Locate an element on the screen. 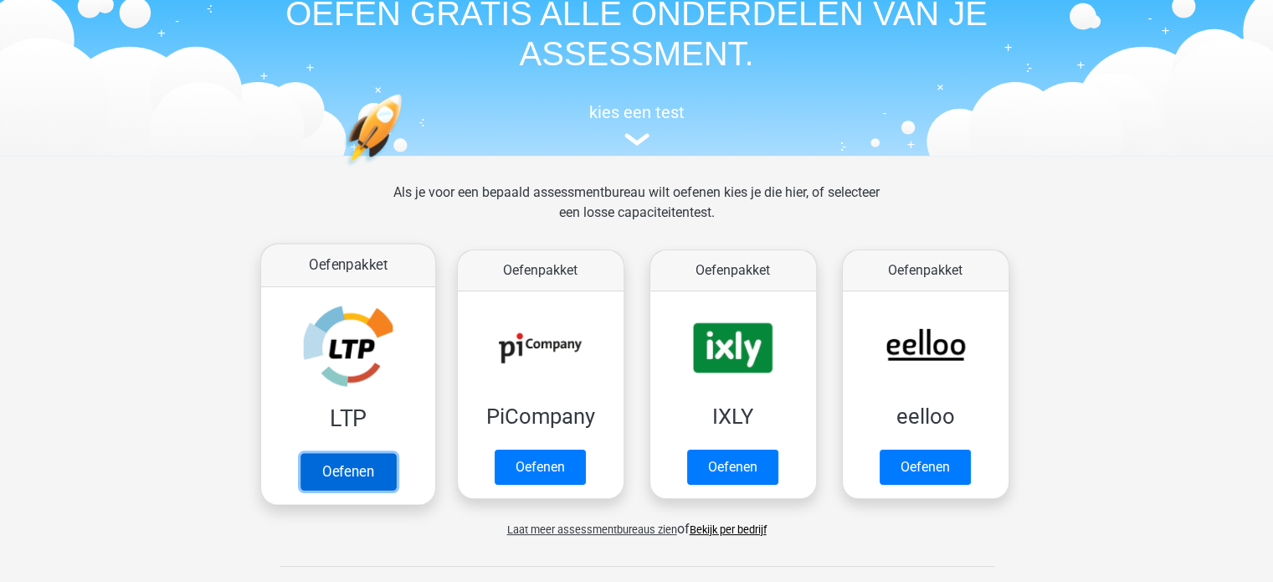 The height and width of the screenshot is (582, 1273). a: kies een test is located at coordinates (637, 124).